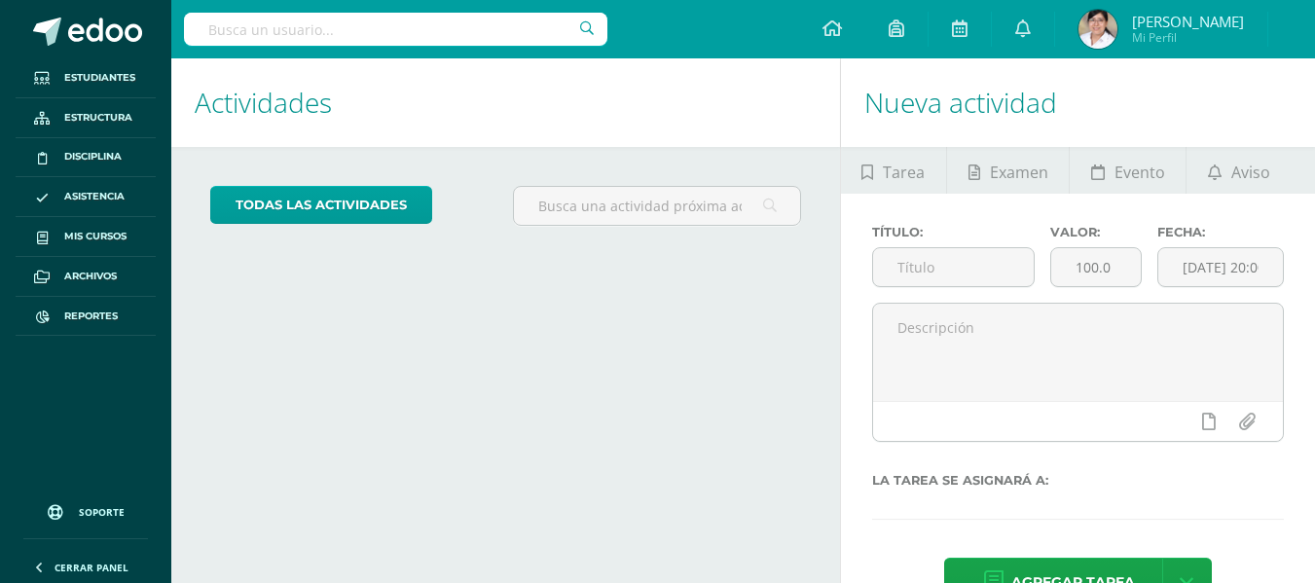 This screenshot has width=1315, height=583. Describe the element at coordinates (1139, 172) in the screenshot. I see `span: Evento` at that location.